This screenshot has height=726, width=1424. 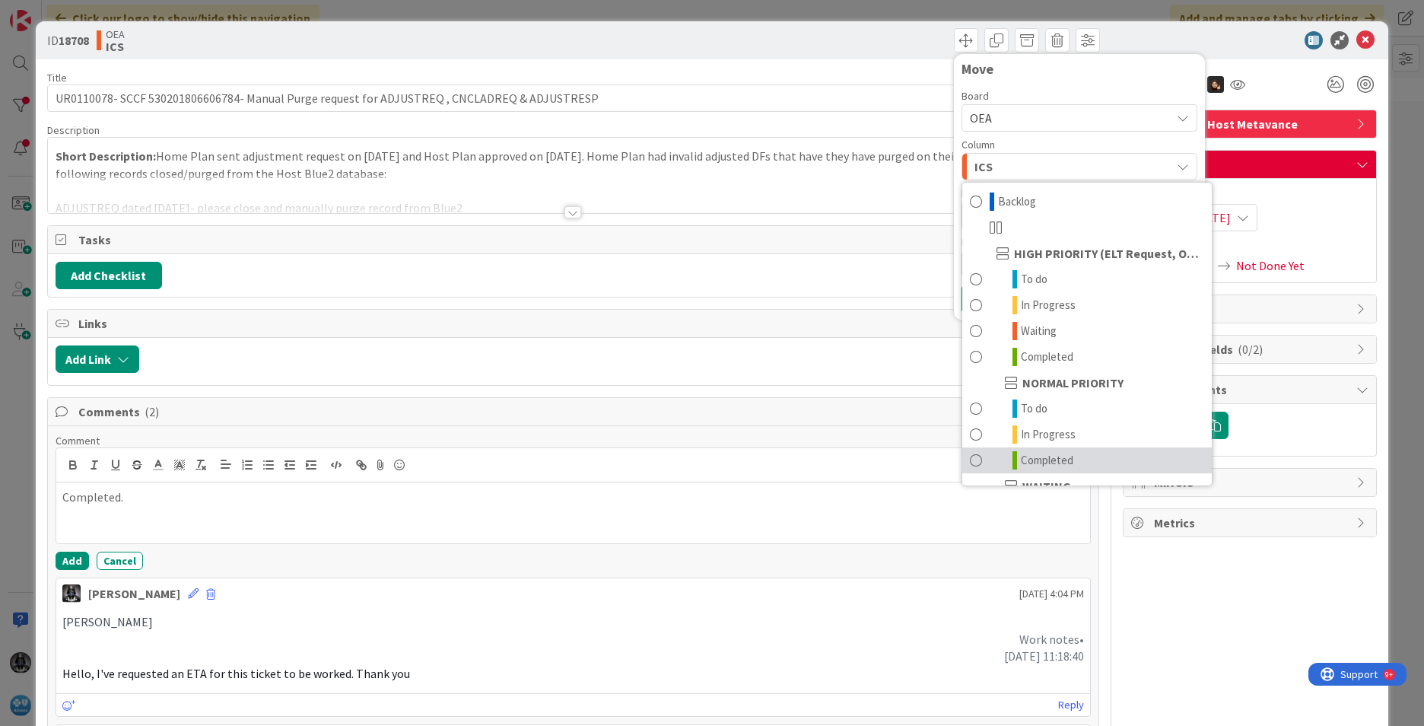 I want to click on div: ICS, so click(x=1087, y=334).